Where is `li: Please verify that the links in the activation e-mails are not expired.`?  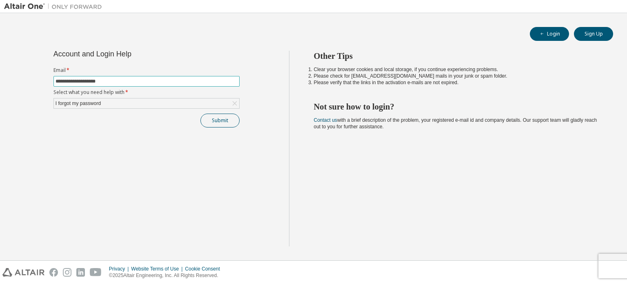
li: Please verify that the links in the activation e-mails are not expired. is located at coordinates (456, 82).